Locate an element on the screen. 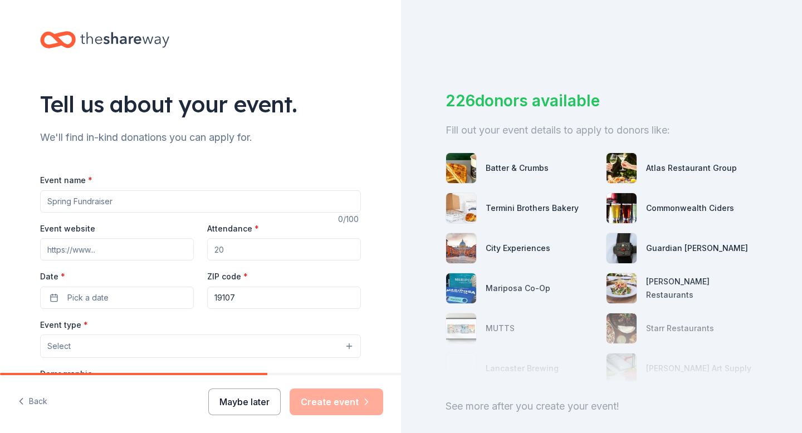 The height and width of the screenshot is (433, 802). label: Event type is located at coordinates (64, 325).